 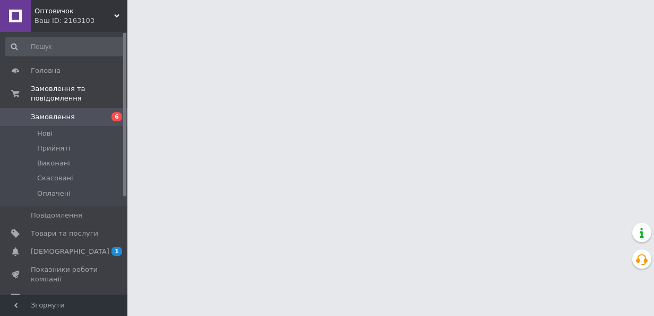 I want to click on input: Пошук, so click(x=65, y=47).